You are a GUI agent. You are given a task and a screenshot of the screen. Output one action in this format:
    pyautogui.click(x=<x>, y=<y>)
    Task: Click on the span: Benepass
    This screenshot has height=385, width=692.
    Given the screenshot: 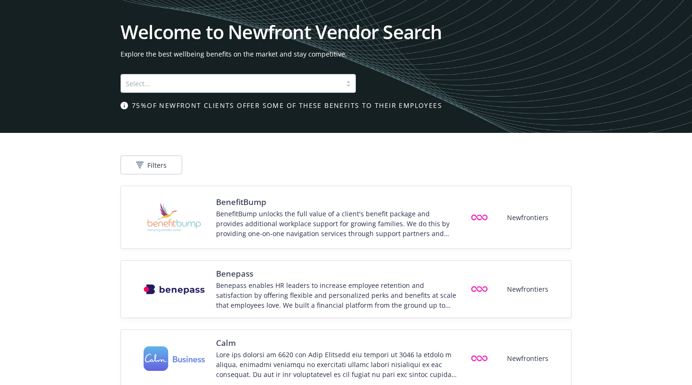 What is the action you would take?
    pyautogui.click(x=337, y=274)
    